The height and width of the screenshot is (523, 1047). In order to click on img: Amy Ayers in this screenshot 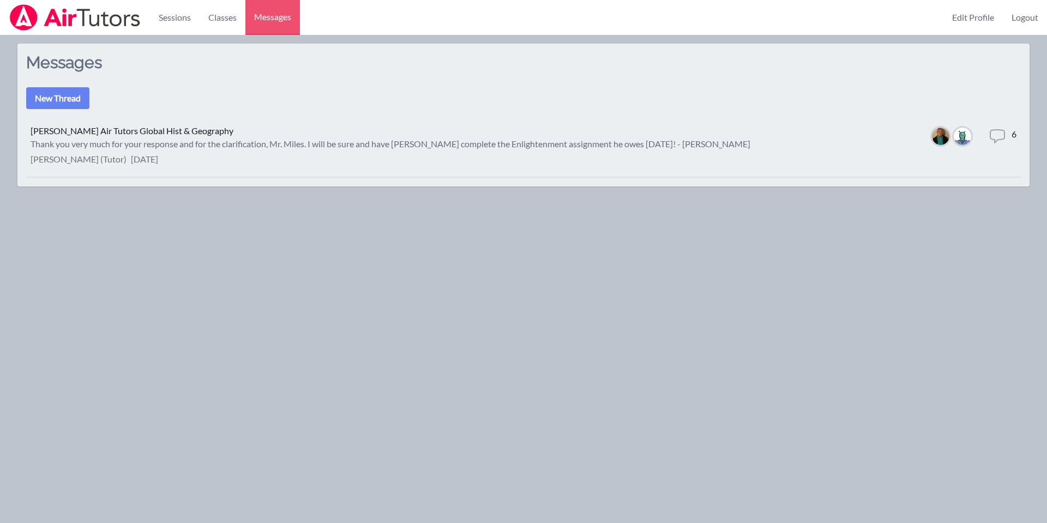, I will do `click(940, 136)`.